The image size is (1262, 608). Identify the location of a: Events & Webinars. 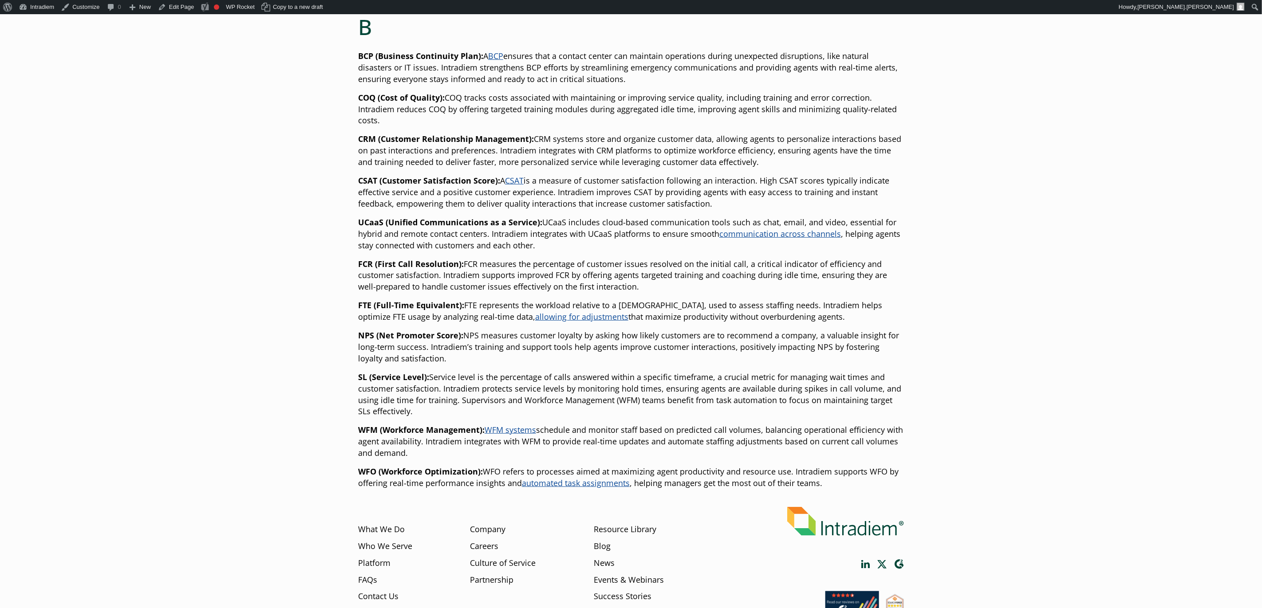
(629, 580).